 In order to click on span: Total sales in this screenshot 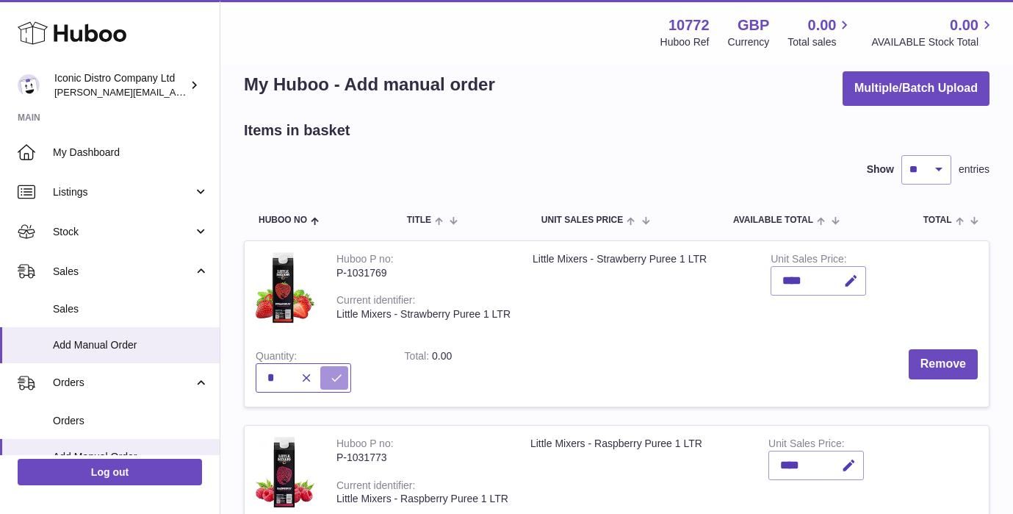, I will do `click(820, 42)`.